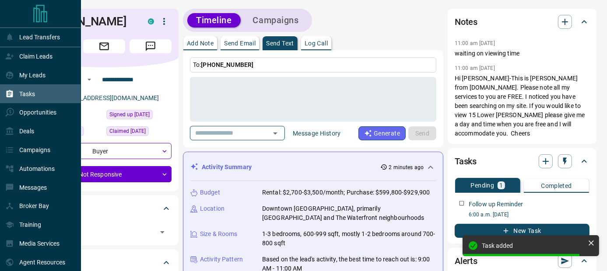 The width and height of the screenshot is (607, 271). I want to click on div: Sun Apr 23 2023, so click(139, 116).